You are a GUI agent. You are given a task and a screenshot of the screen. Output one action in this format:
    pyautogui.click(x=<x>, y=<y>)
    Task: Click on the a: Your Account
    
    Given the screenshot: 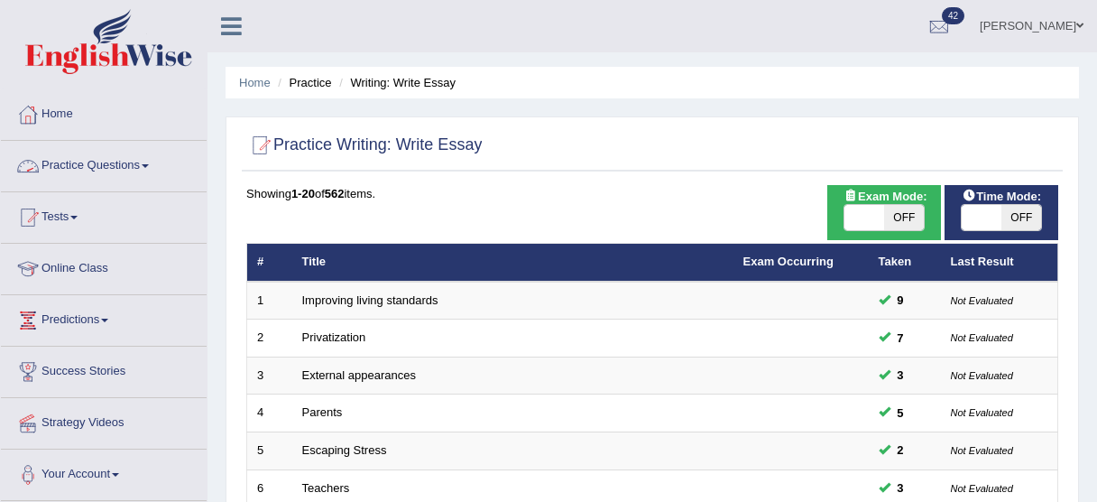 What is the action you would take?
    pyautogui.click(x=104, y=472)
    